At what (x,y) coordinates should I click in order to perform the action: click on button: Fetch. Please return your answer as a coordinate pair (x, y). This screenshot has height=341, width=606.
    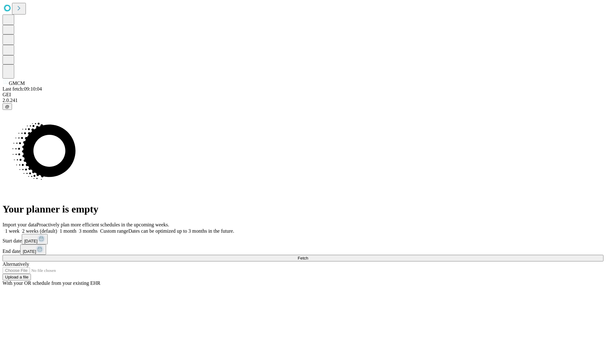
    Looking at the image, I should click on (303, 258).